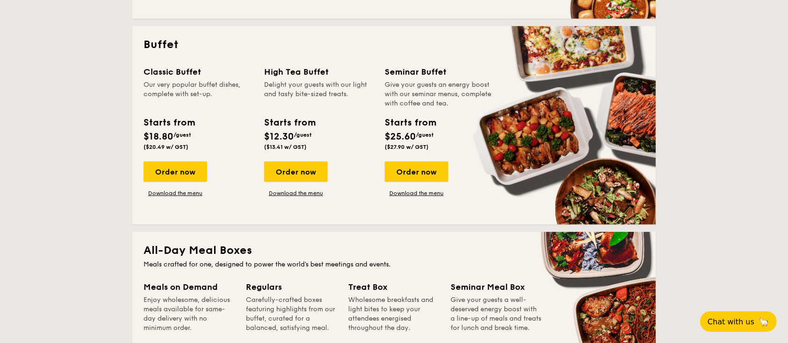 The image size is (788, 343). What do you see at coordinates (319, 72) in the screenshot?
I see `div: High Tea Buffet` at bounding box center [319, 72].